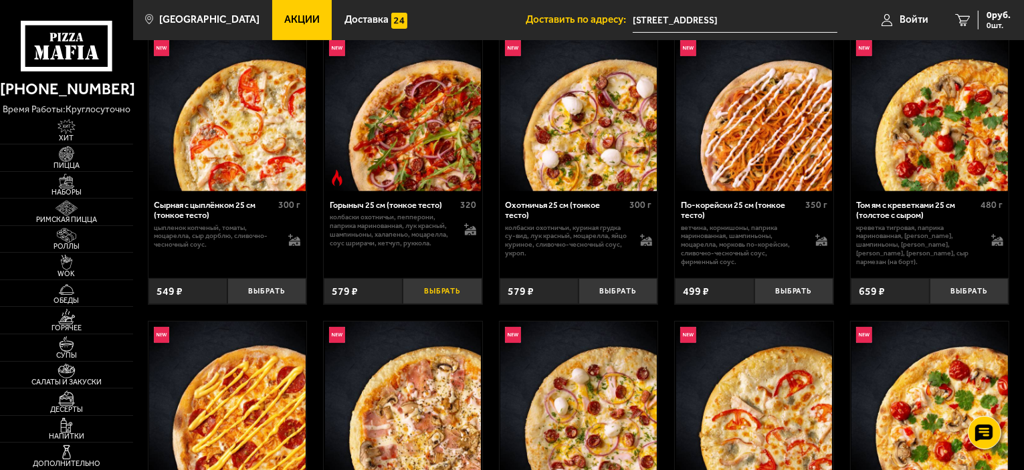 The image size is (1024, 470). Describe the element at coordinates (998, 25) in the screenshot. I see `span: 0 шт.` at that location.